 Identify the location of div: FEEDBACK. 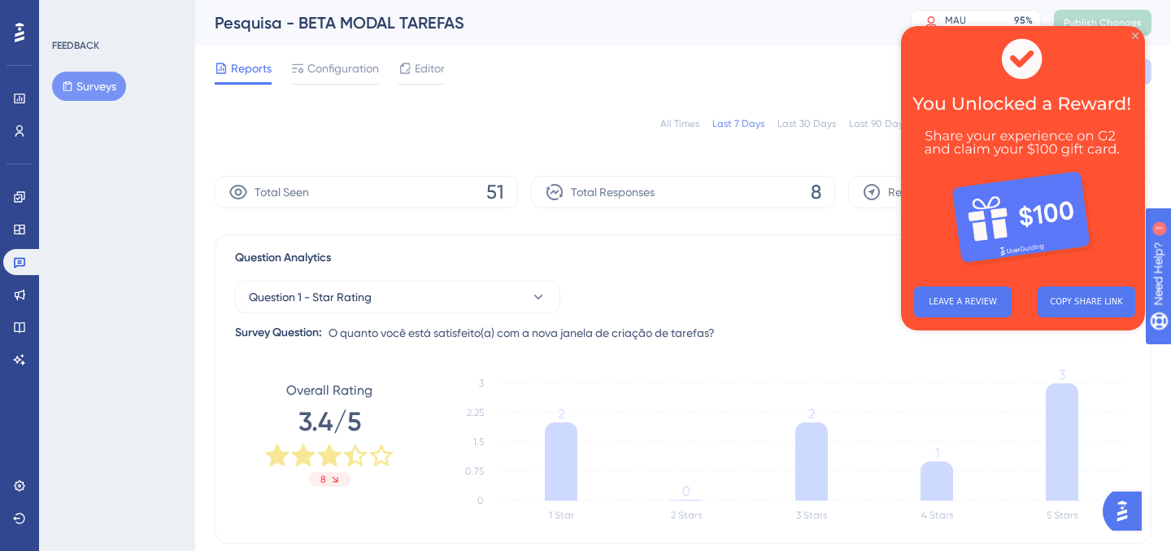
(76, 46).